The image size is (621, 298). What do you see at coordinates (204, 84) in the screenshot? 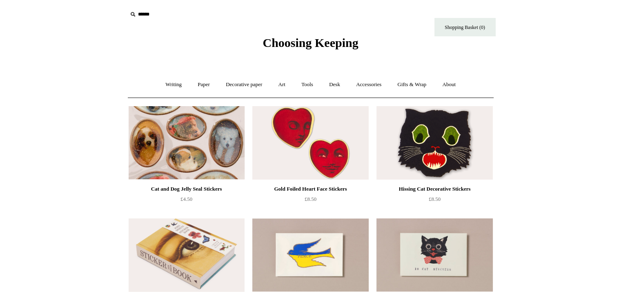
I see `a: Paper` at bounding box center [204, 84].